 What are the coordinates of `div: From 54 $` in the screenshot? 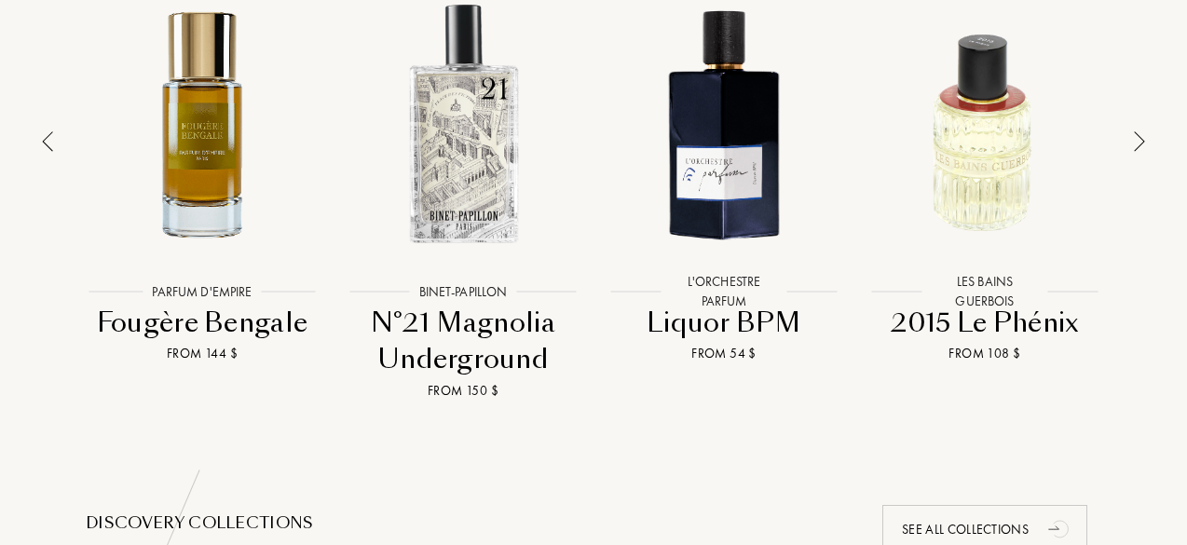 It's located at (724, 353).